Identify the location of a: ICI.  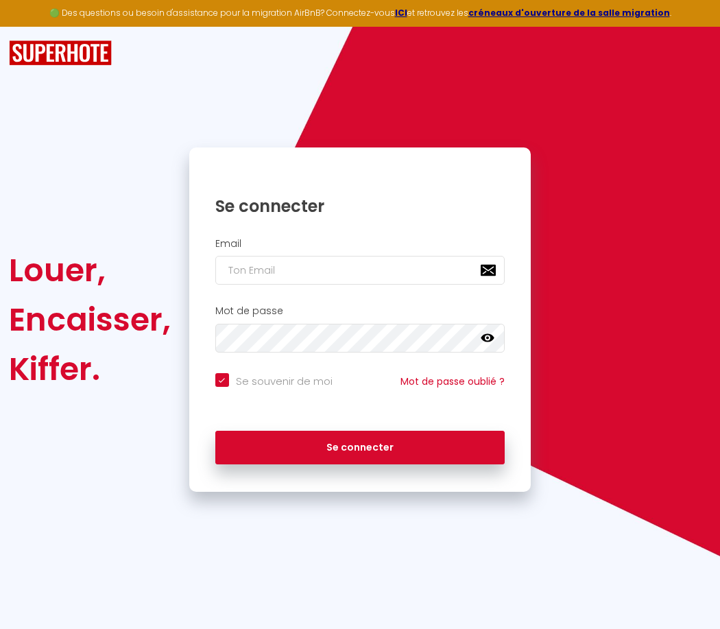
(401, 12).